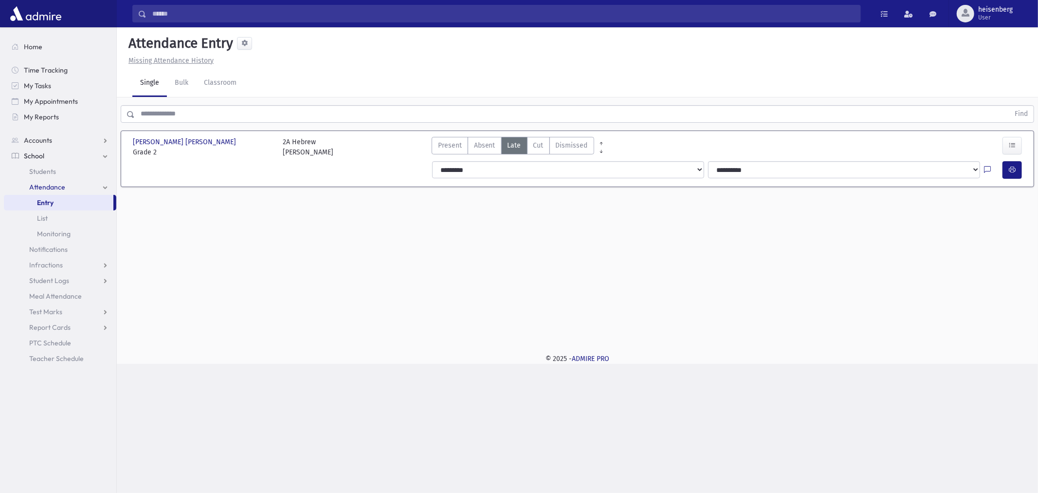 This screenshot has width=1038, height=493. What do you see at coordinates (46, 312) in the screenshot?
I see `span: Test Marks` at bounding box center [46, 312].